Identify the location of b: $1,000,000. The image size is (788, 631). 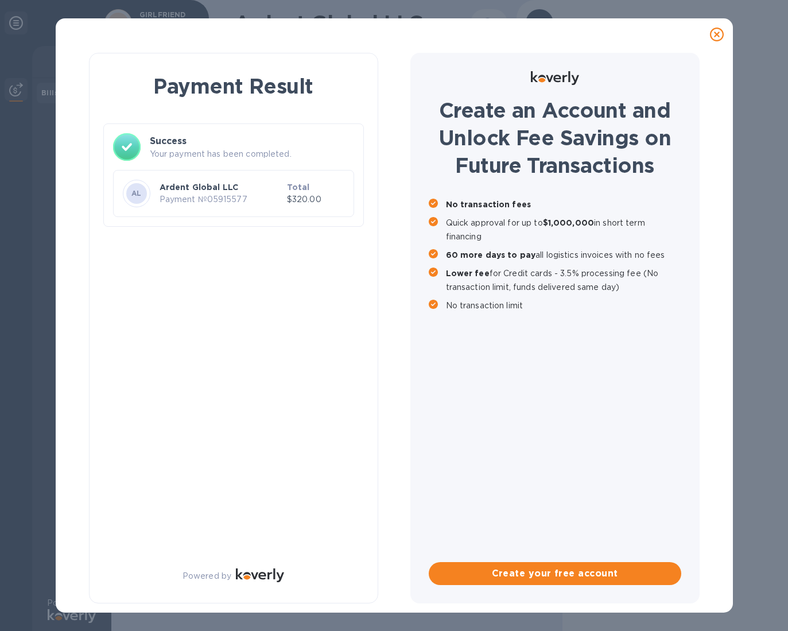
(568, 223).